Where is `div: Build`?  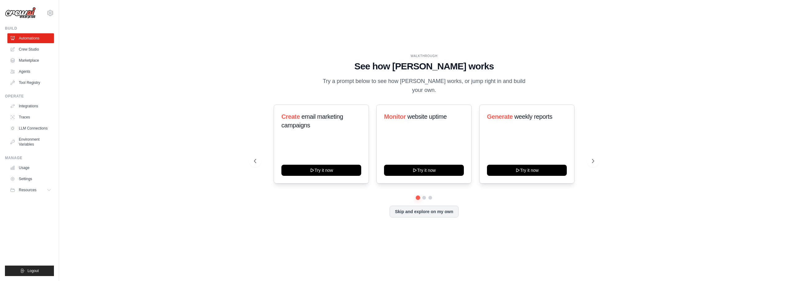 div: Build is located at coordinates (29, 28).